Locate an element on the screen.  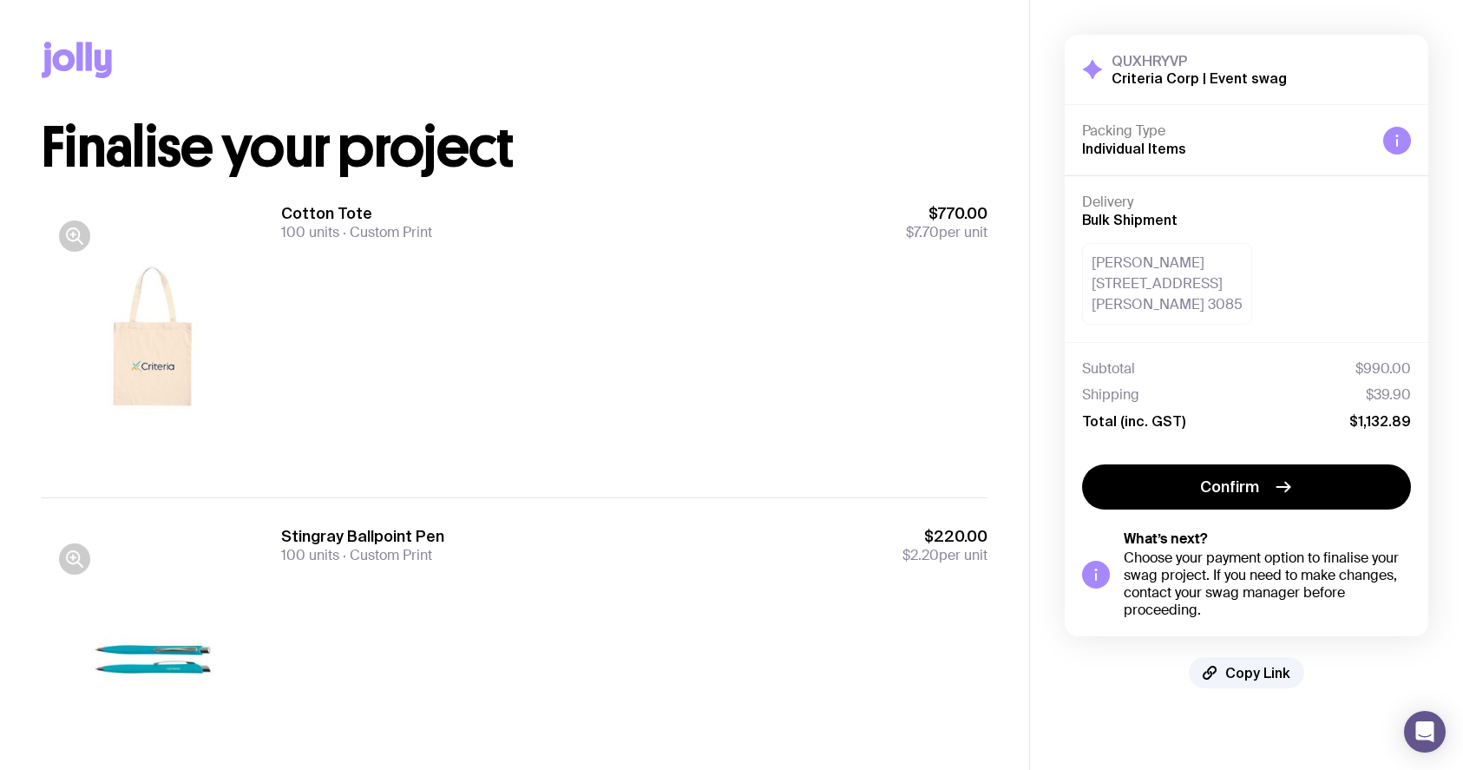
button: Confirm is located at coordinates (1246, 487).